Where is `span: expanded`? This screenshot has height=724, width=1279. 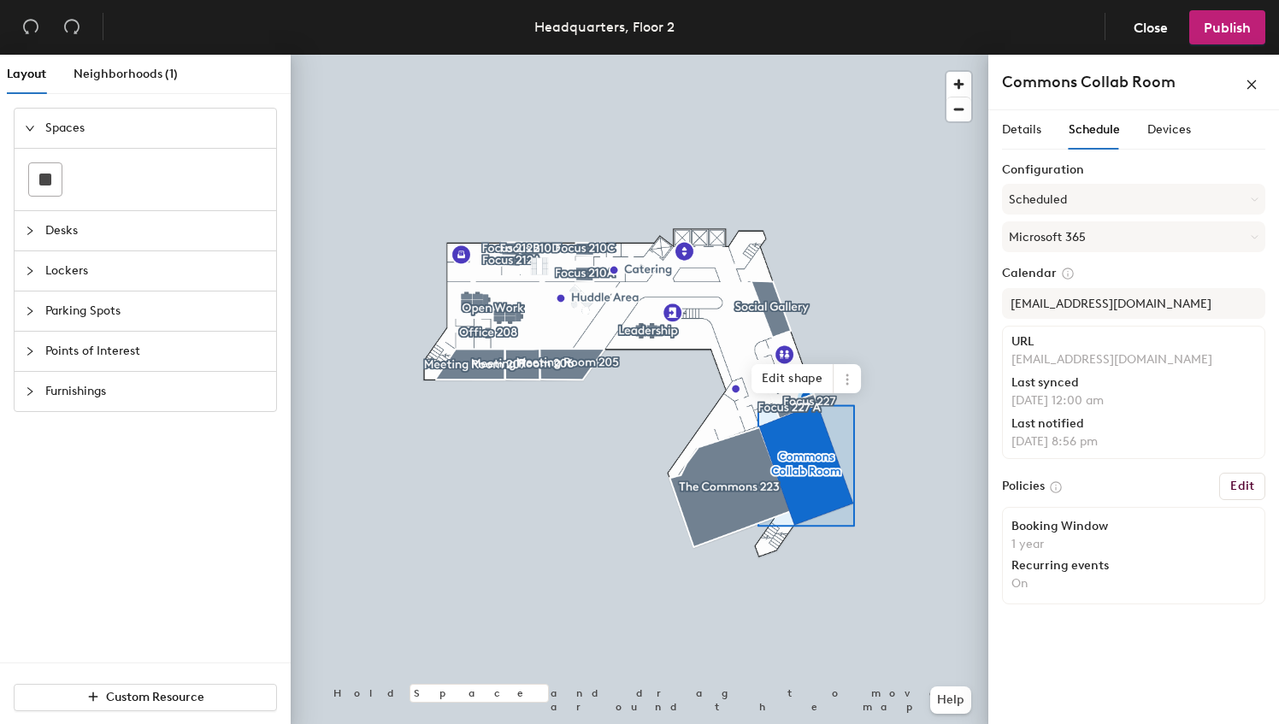 span: expanded is located at coordinates (30, 128).